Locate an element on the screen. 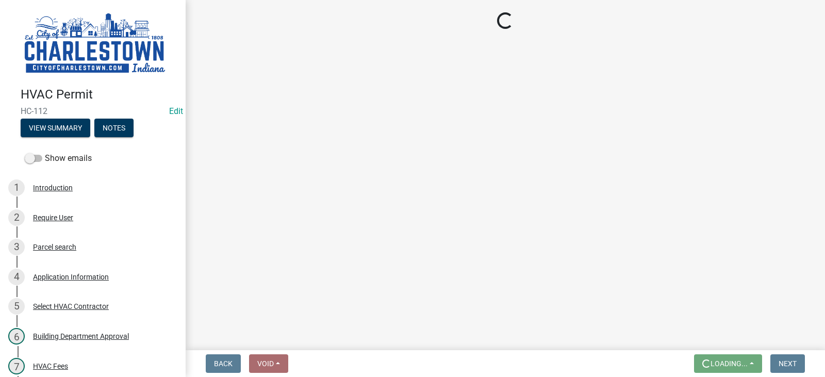 This screenshot has height=377, width=825. span: Next is located at coordinates (787, 363).